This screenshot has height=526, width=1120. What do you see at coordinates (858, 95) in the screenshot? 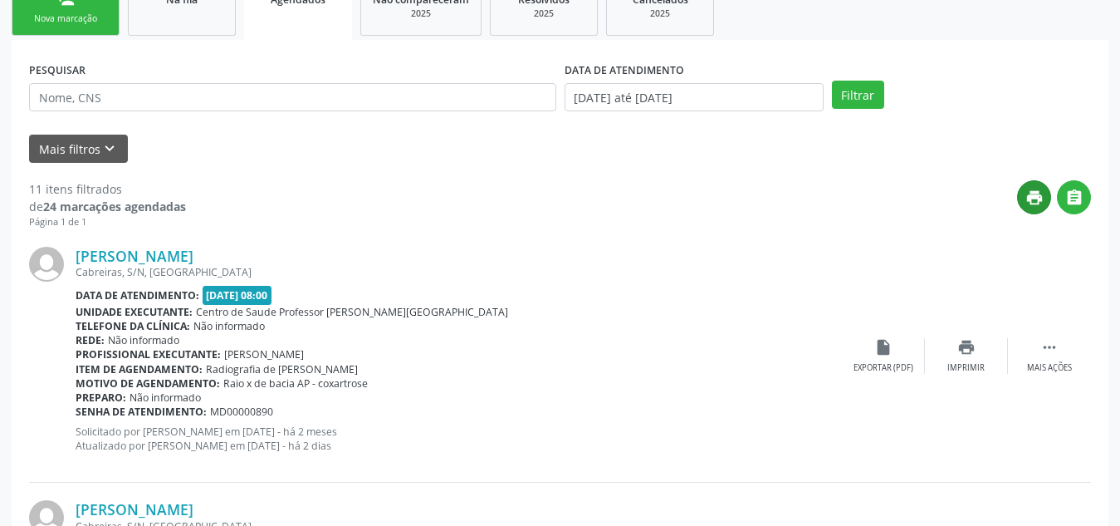
I see `button: Filtrar` at bounding box center [858, 95].